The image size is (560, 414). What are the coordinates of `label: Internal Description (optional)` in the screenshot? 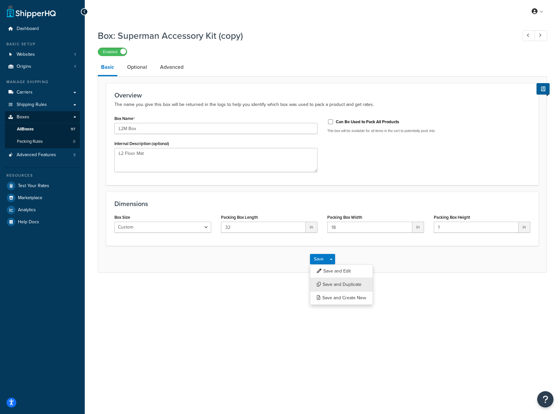 It's located at (142, 143).